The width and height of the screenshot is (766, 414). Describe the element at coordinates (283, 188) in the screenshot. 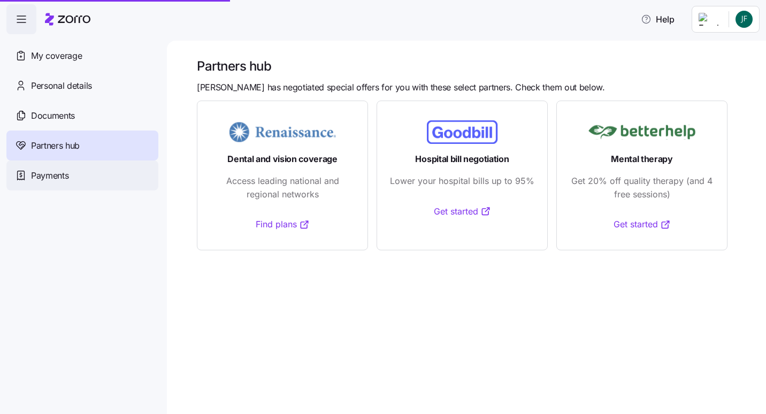

I see `span: Access leading national and regional networks` at that location.